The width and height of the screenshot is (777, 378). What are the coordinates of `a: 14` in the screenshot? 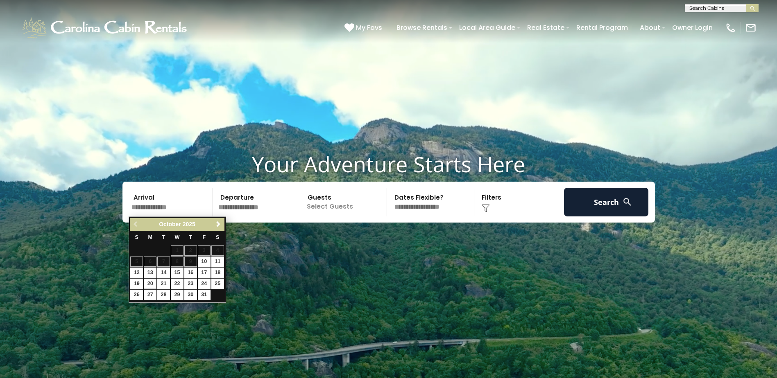 It's located at (163, 273).